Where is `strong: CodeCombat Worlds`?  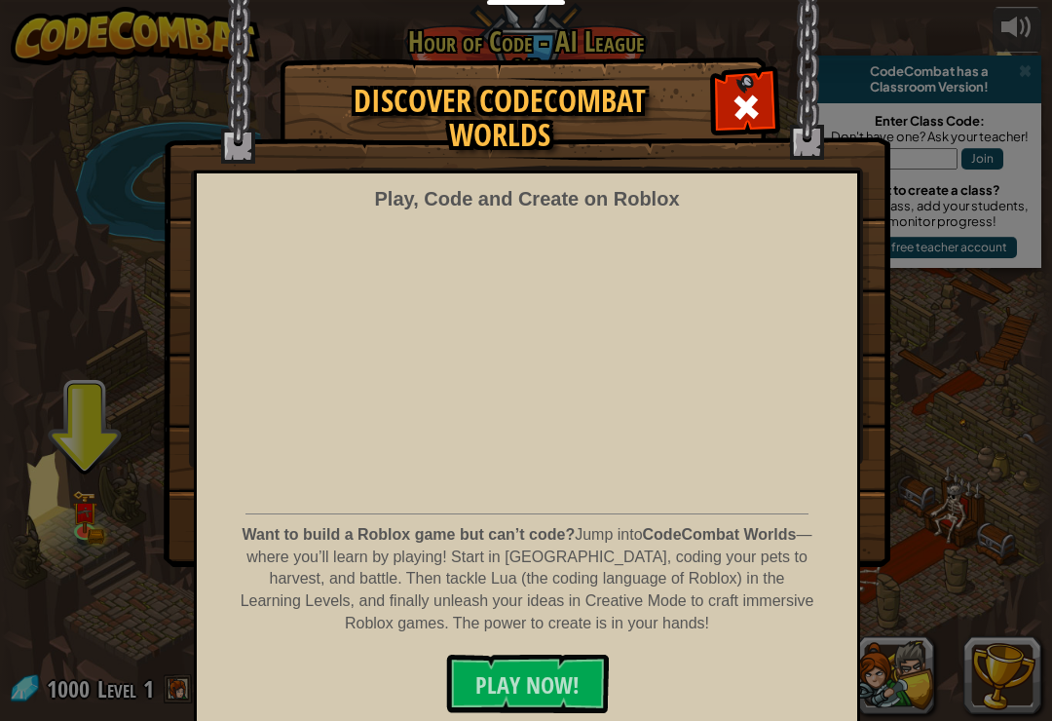 strong: CodeCombat Worlds is located at coordinates (720, 534).